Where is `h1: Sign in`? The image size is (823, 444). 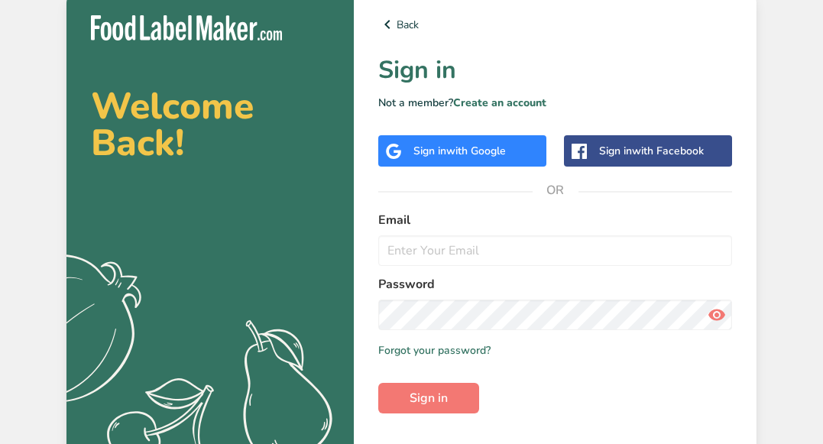 h1: Sign in is located at coordinates (555, 70).